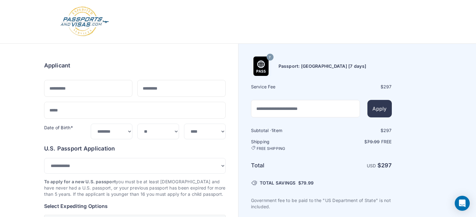 The height and width of the screenshot is (217, 476). I want to click on h6: Shipping, so click(285, 145).